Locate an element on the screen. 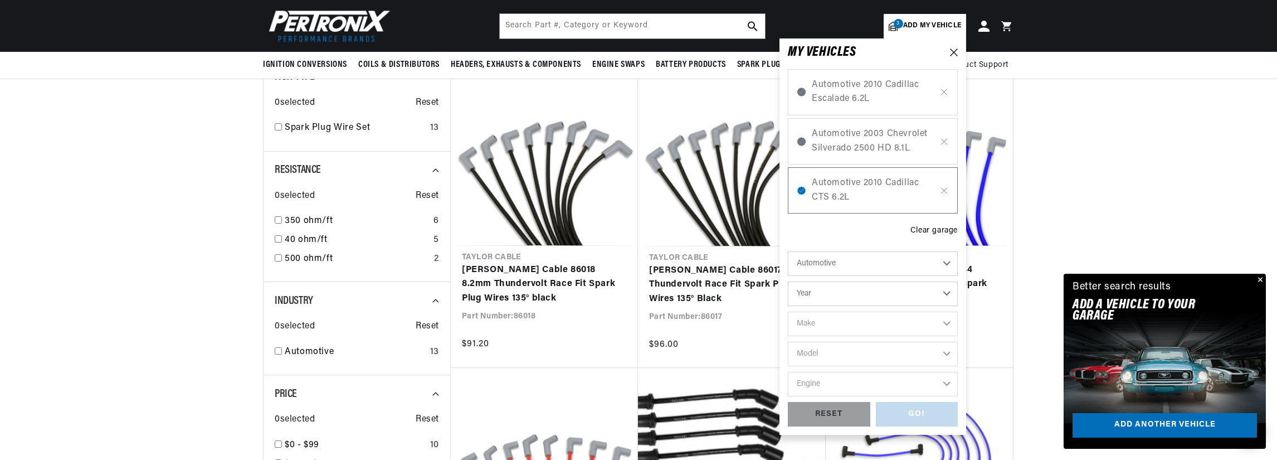 This screenshot has width=1277, height=460. a: 350 ohm/ft is located at coordinates (357, 221).